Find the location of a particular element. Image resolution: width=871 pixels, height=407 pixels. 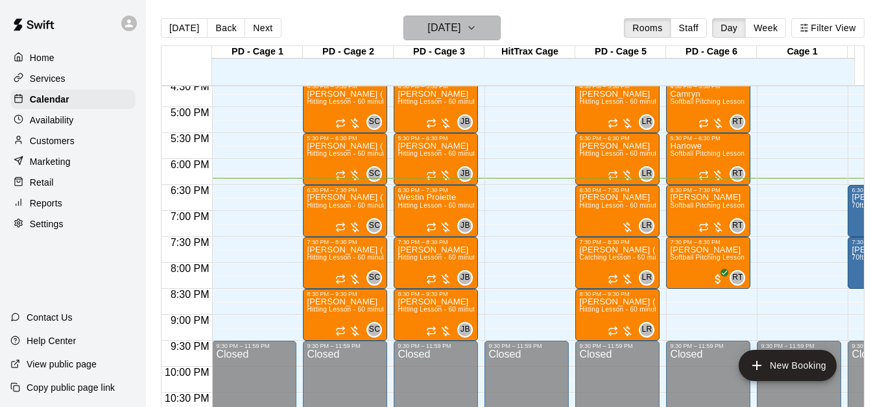

p: Home is located at coordinates (42, 58).